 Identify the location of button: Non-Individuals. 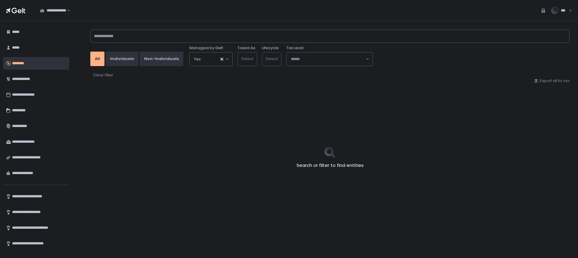
(161, 59).